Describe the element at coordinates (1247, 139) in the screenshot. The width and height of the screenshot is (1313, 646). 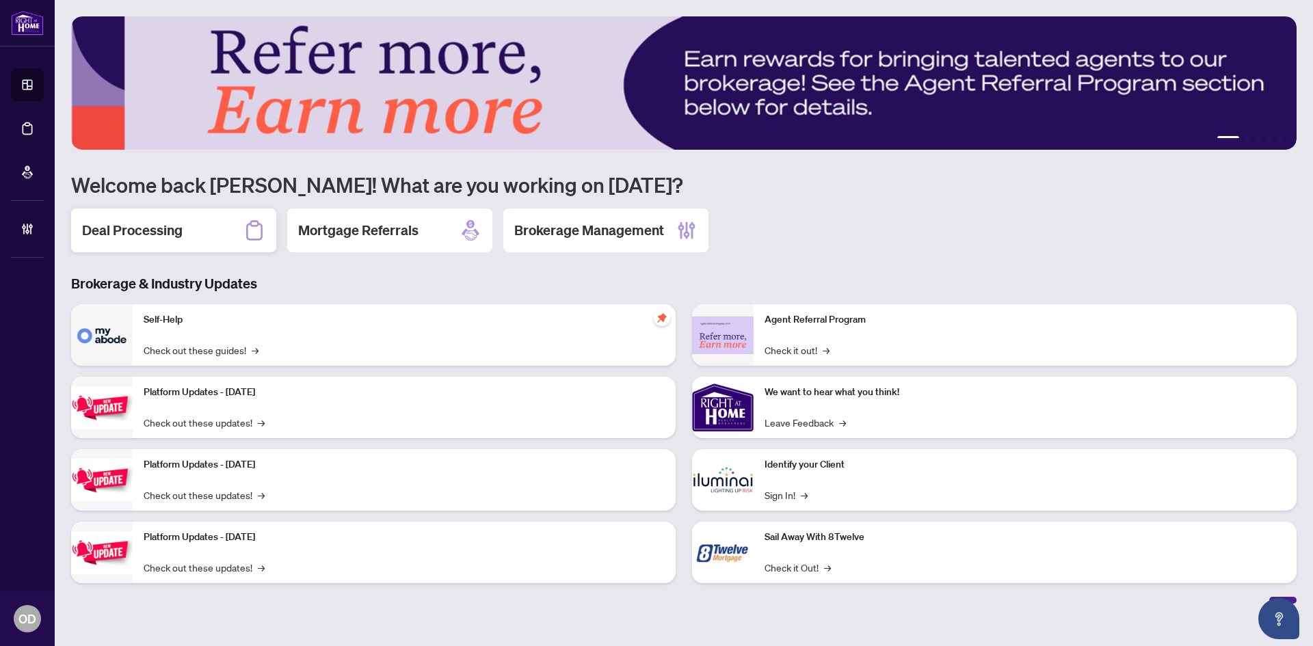
I see `button: 2` at that location.